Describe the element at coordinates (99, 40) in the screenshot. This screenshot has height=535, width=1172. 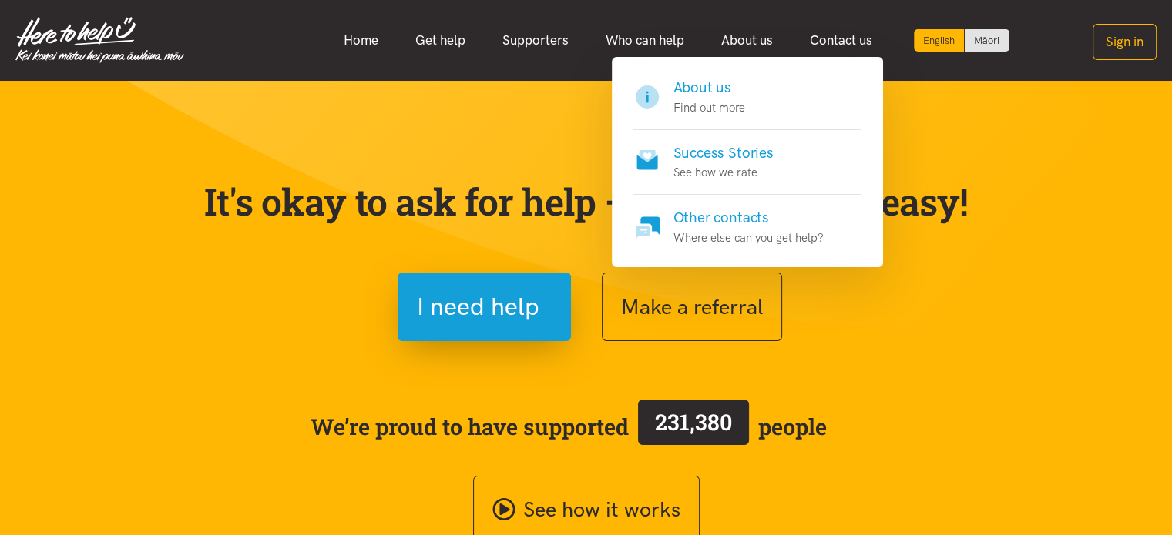
I see `img: Home` at that location.